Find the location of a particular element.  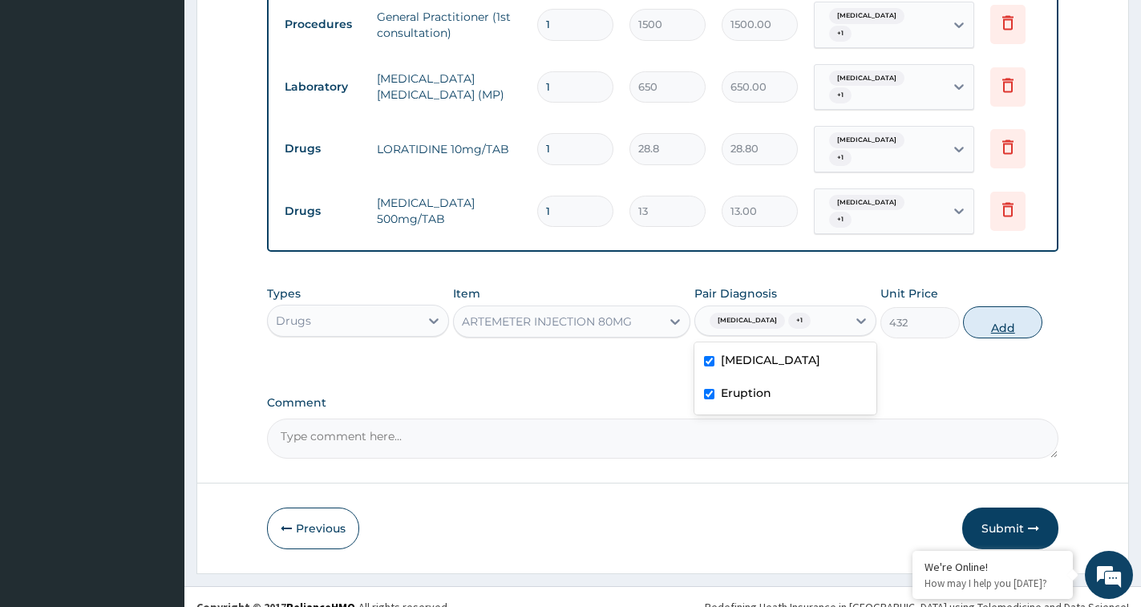

div: Drugs is located at coordinates (293, 321).